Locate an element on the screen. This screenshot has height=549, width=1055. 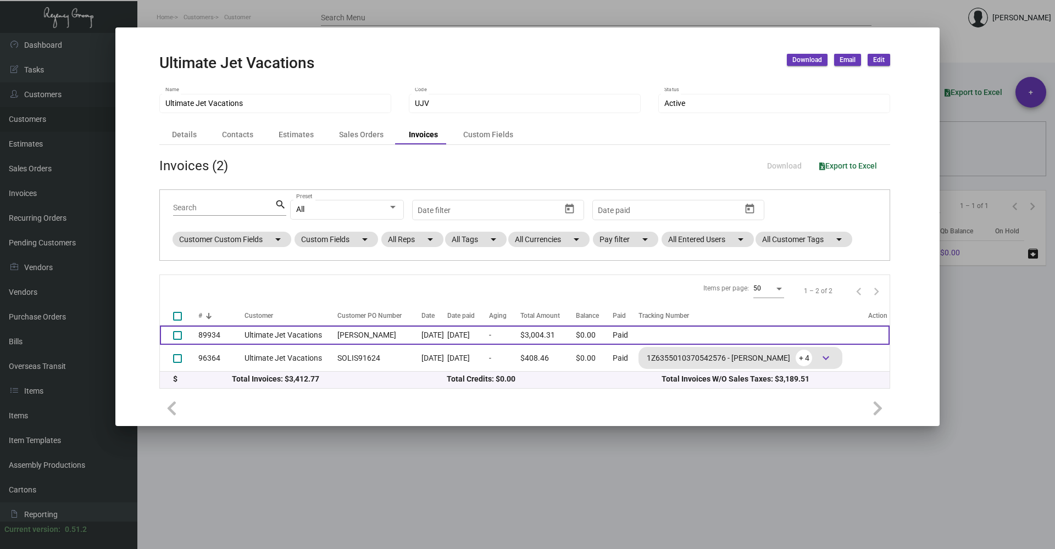
span: + 4 is located at coordinates (804, 358).